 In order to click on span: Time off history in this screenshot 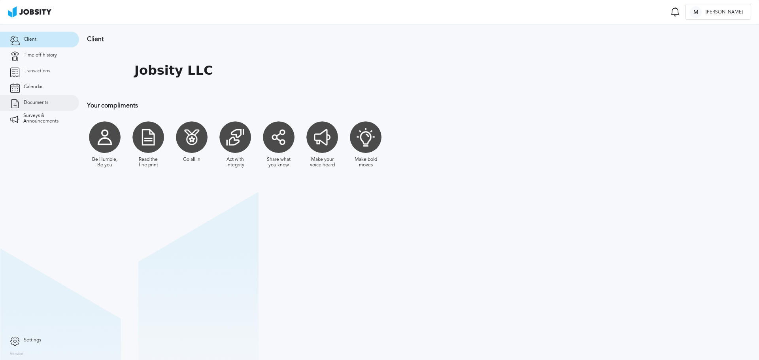, I will do `click(40, 55)`.